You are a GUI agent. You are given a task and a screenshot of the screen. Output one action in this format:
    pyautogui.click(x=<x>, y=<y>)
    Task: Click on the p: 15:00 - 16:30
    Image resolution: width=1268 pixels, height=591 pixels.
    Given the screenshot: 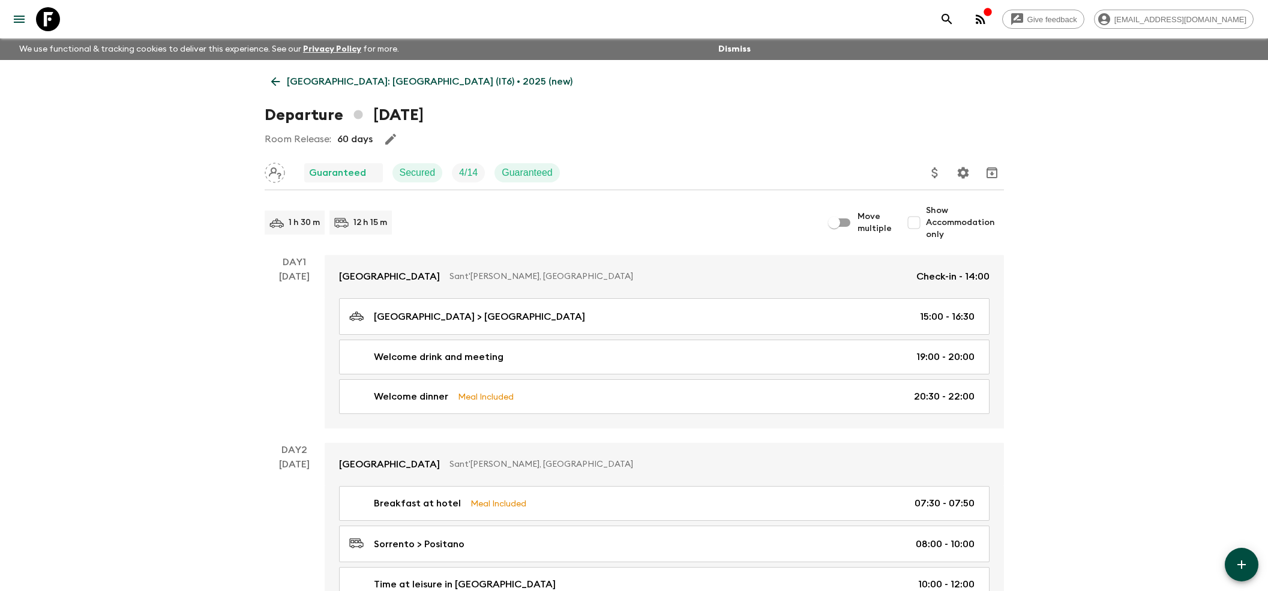 What is the action you would take?
    pyautogui.click(x=947, y=317)
    